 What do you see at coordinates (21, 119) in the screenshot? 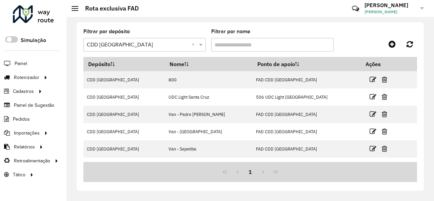
I see `span: Pedidos` at bounding box center [21, 119].